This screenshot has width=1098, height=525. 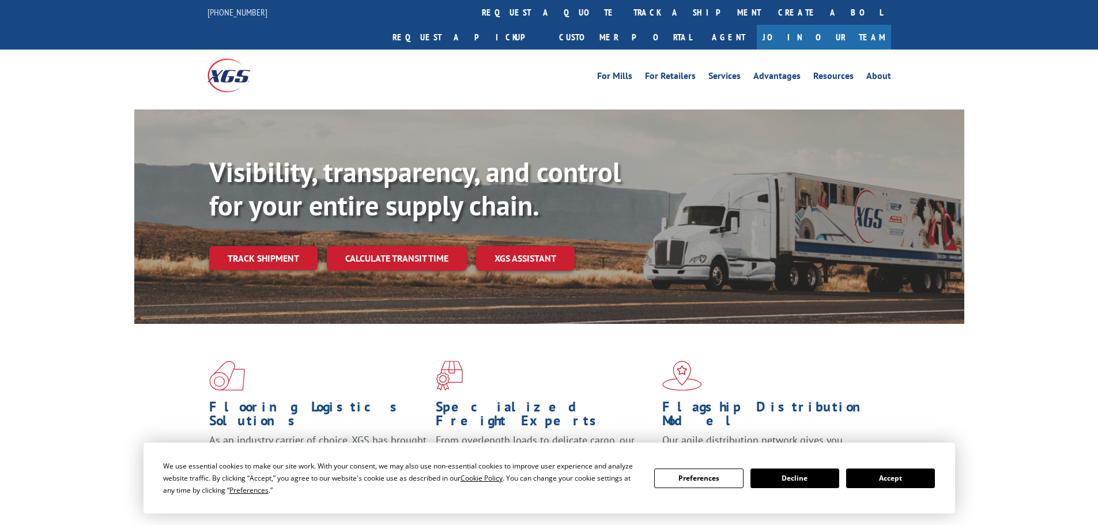 I want to click on a: Customer Portal, so click(x=625, y=37).